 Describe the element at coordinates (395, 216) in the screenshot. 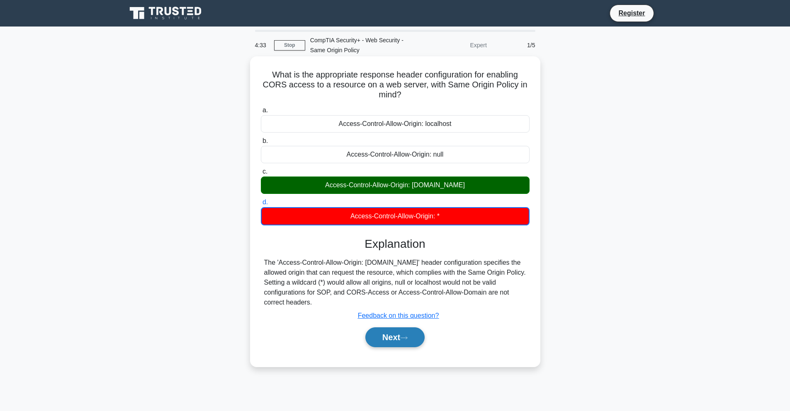

I see `div: Access-Control-Allow-Origin: *` at that location.